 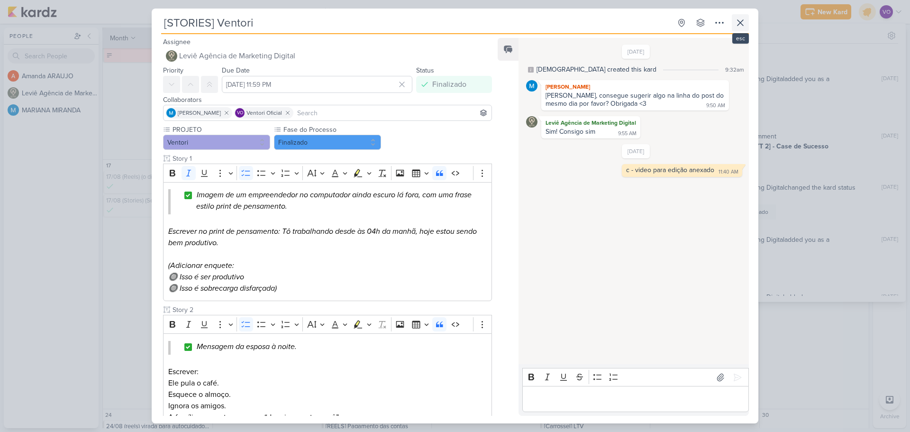 I want to click on input: Select a date, so click(x=317, y=84).